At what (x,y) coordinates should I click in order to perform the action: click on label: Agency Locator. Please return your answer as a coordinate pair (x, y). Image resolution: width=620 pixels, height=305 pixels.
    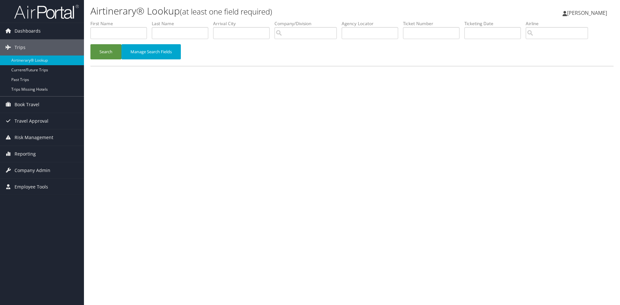
    Looking at the image, I should click on (372, 24).